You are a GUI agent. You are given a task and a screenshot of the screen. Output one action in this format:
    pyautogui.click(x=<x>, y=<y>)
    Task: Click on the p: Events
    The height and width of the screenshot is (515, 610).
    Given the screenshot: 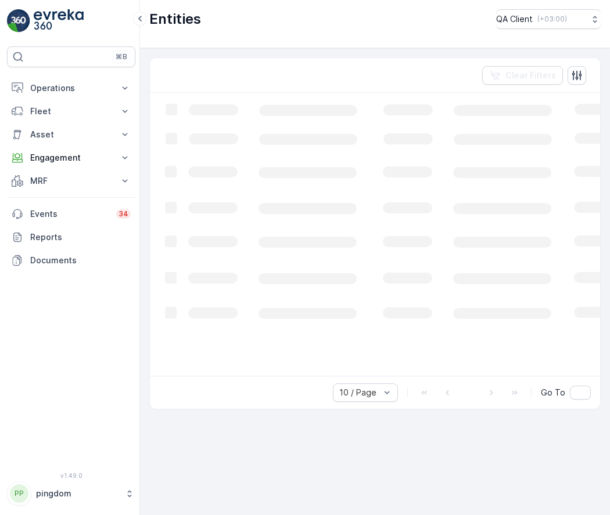 What is the action you would take?
    pyautogui.click(x=70, y=214)
    